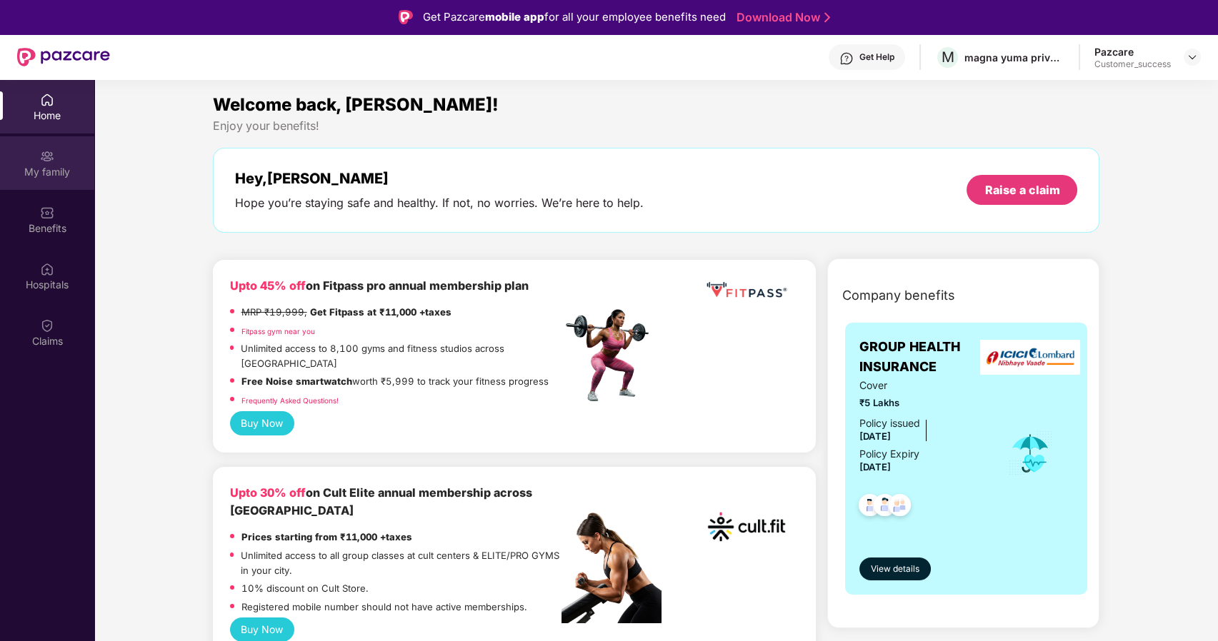  Describe the element at coordinates (611, 568) in the screenshot. I see `img: pc2.png` at that location.